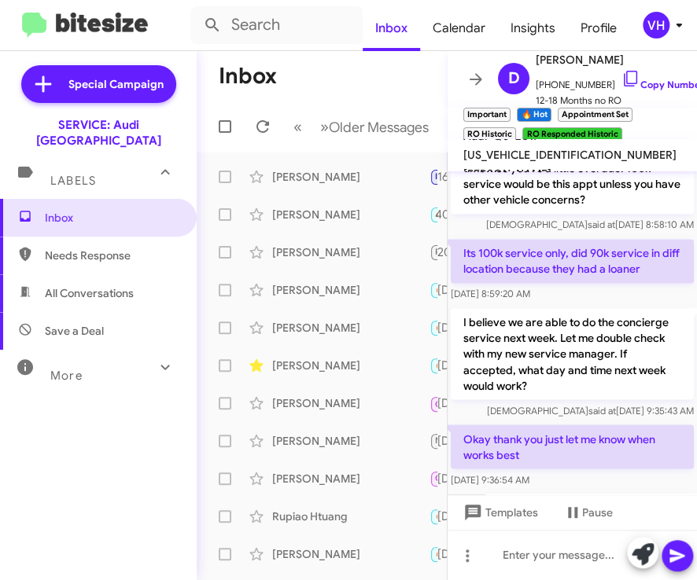 Image resolution: width=697 pixels, height=580 pixels. I want to click on span: Profile, so click(598, 28).